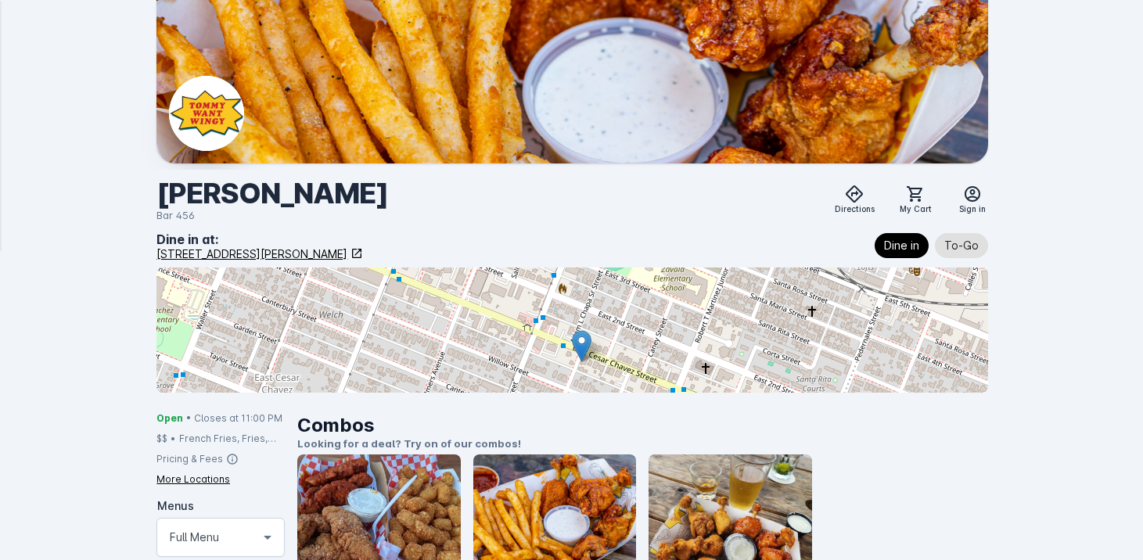 The height and width of the screenshot is (560, 1143). Describe the element at coordinates (642, 426) in the screenshot. I see `h1: Combos` at that location.